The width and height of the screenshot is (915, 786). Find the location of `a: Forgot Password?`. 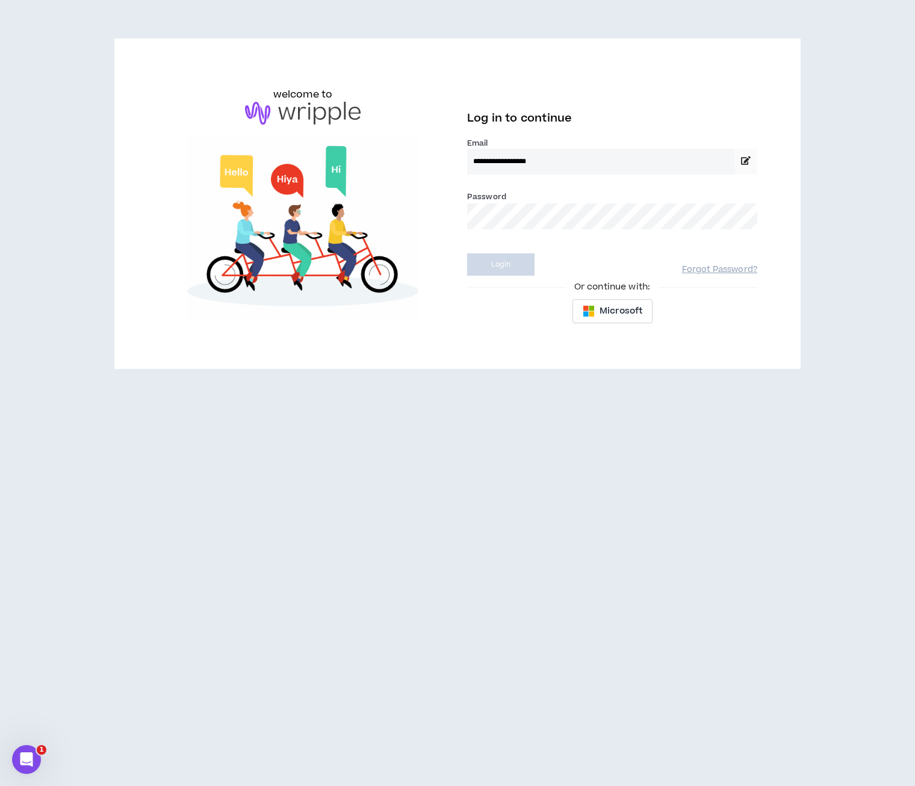

a: Forgot Password? is located at coordinates (719, 270).